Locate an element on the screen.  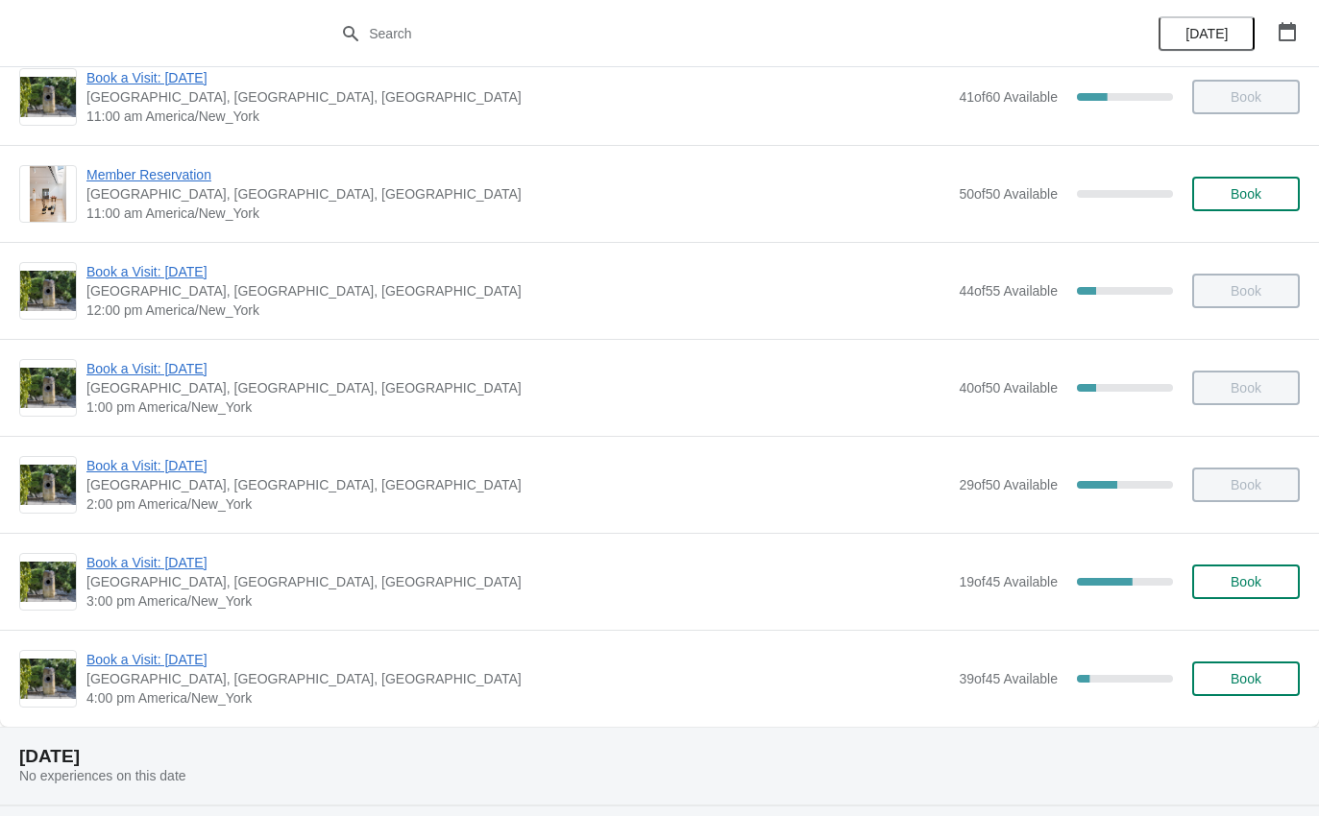
span: 19 of 45 Available is located at coordinates (1007, 582).